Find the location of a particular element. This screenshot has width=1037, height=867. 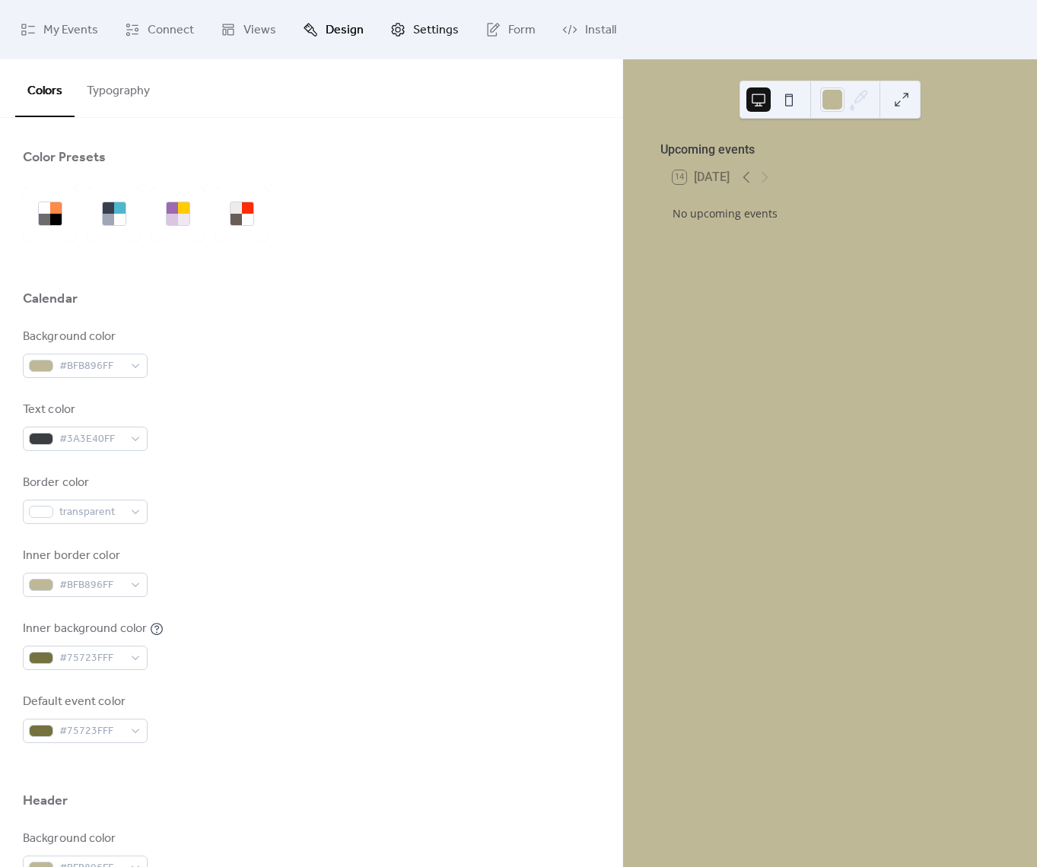

span: Settings is located at coordinates (436, 30).